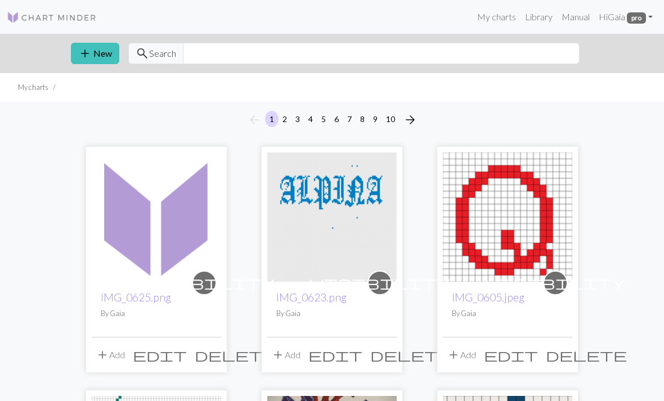 The width and height of the screenshot is (664, 401). I want to click on img: IMG_0623.png, so click(332, 217).